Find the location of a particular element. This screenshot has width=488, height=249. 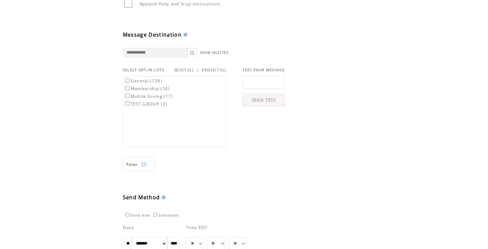

input: Send Now is located at coordinates (127, 214).